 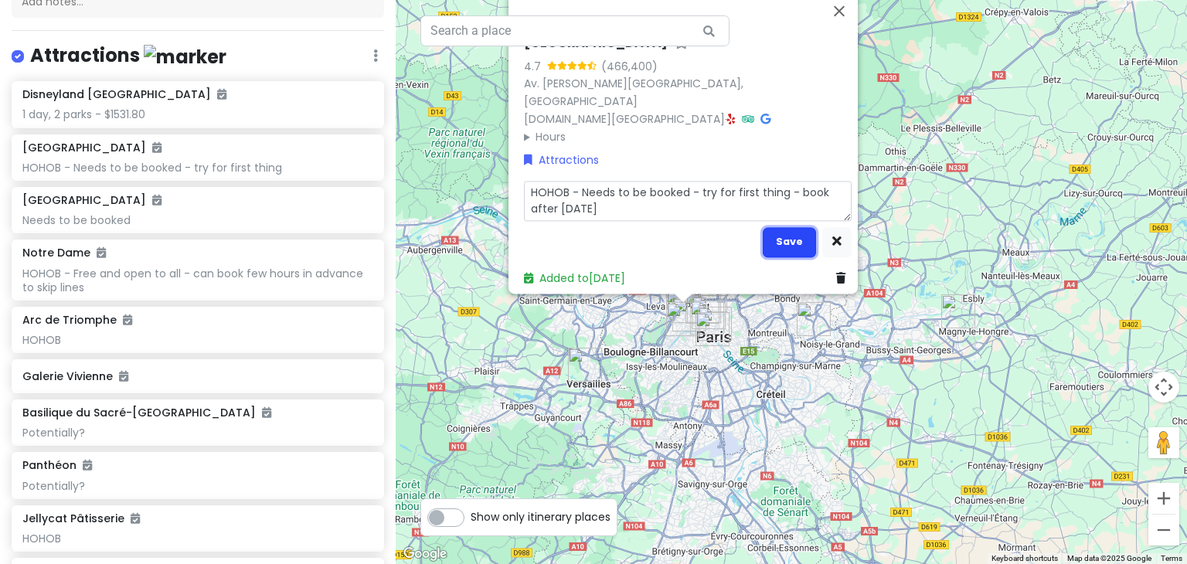 What do you see at coordinates (81, 519) in the screenshot?
I see `h6: Jellycat Pâtisserie` at bounding box center [81, 519].